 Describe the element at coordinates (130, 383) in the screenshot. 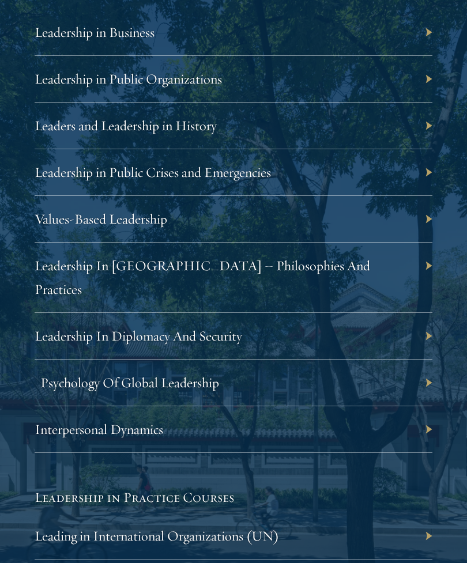

I see `a: Psychology Of Global Leadership` at that location.